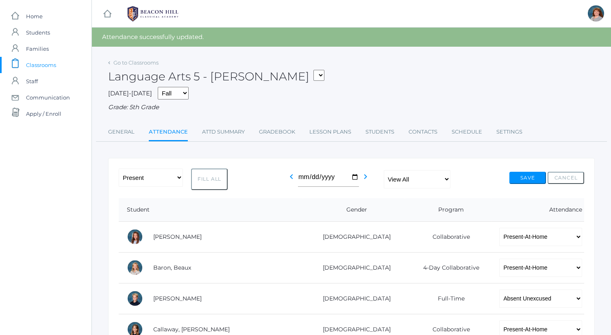 This screenshot has height=335, width=611. I want to click on a: Gradebook, so click(277, 132).